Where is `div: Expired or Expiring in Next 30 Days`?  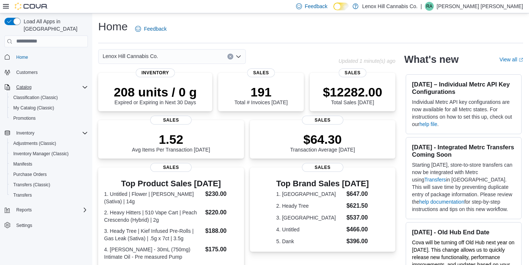
div: Expired or Expiring in Next 30 Days is located at coordinates (155, 95).